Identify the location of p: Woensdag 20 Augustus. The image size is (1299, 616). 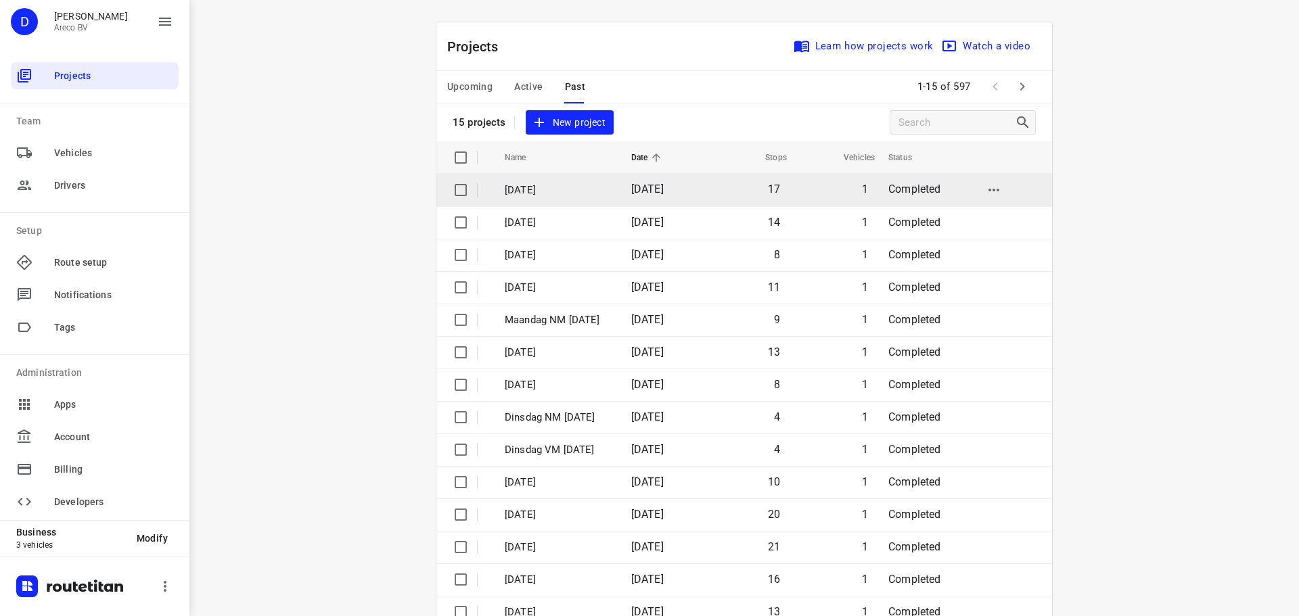
(558, 255).